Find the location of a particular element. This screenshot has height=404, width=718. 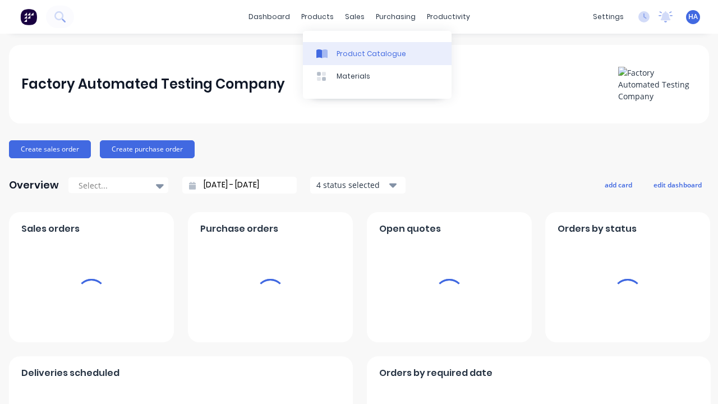

span: Open quotes is located at coordinates (410, 229).